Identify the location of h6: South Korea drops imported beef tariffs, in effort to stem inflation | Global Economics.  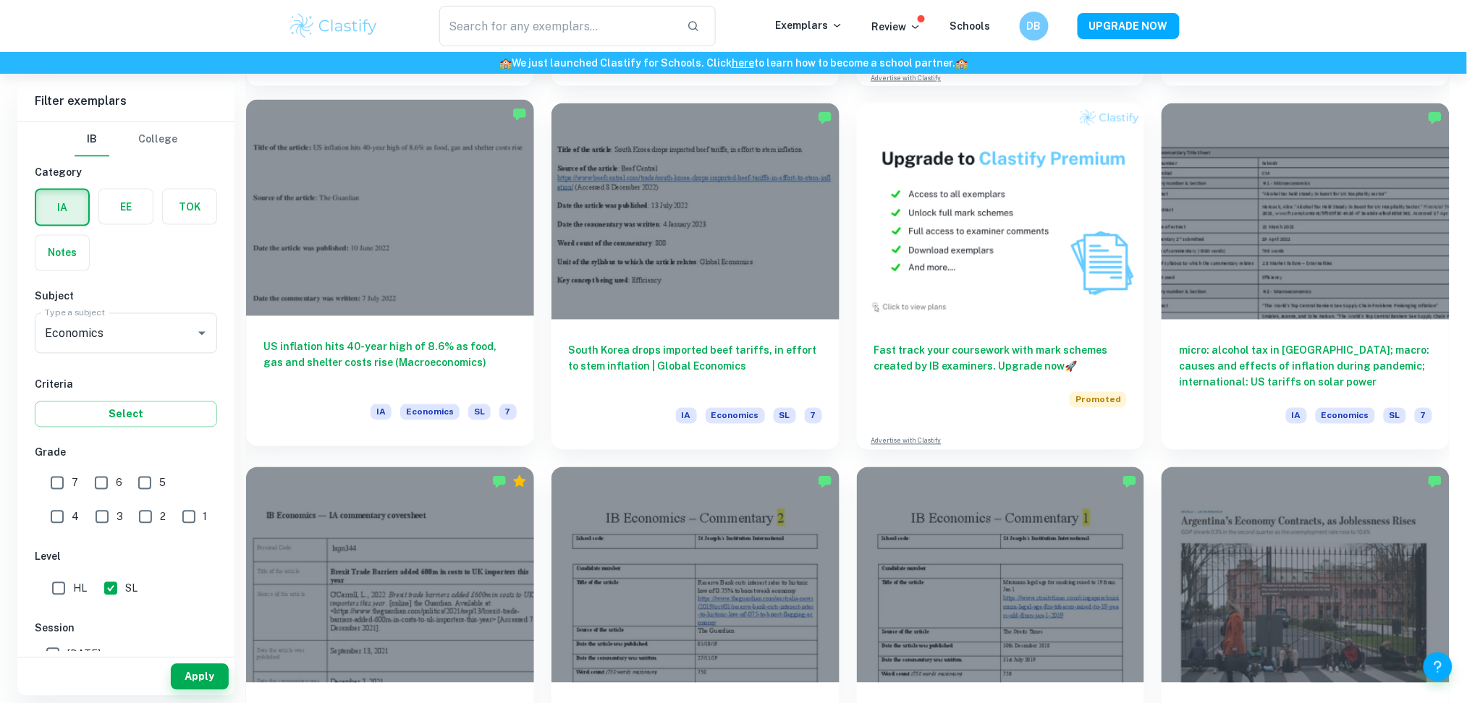
(696, 367).